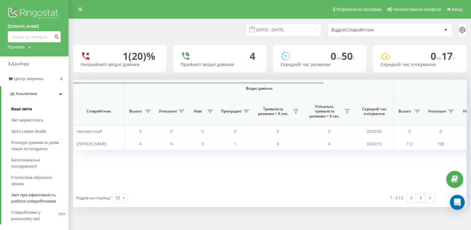 Image resolution: width=471 pixels, height=230 pixels. I want to click on div: Відділ/Співробітник, so click(368, 30).